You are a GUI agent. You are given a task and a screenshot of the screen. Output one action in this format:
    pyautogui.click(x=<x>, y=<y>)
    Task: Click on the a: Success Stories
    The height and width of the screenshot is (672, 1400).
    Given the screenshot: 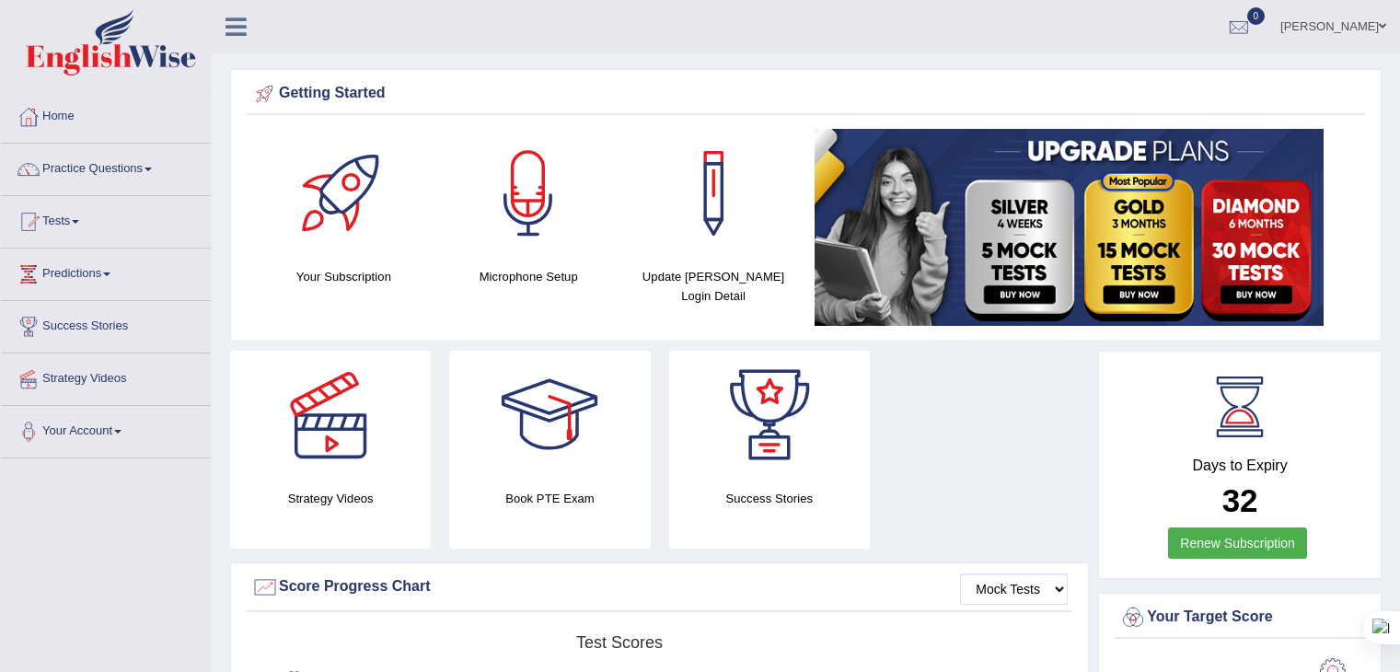 What is the action you would take?
    pyautogui.click(x=106, y=324)
    